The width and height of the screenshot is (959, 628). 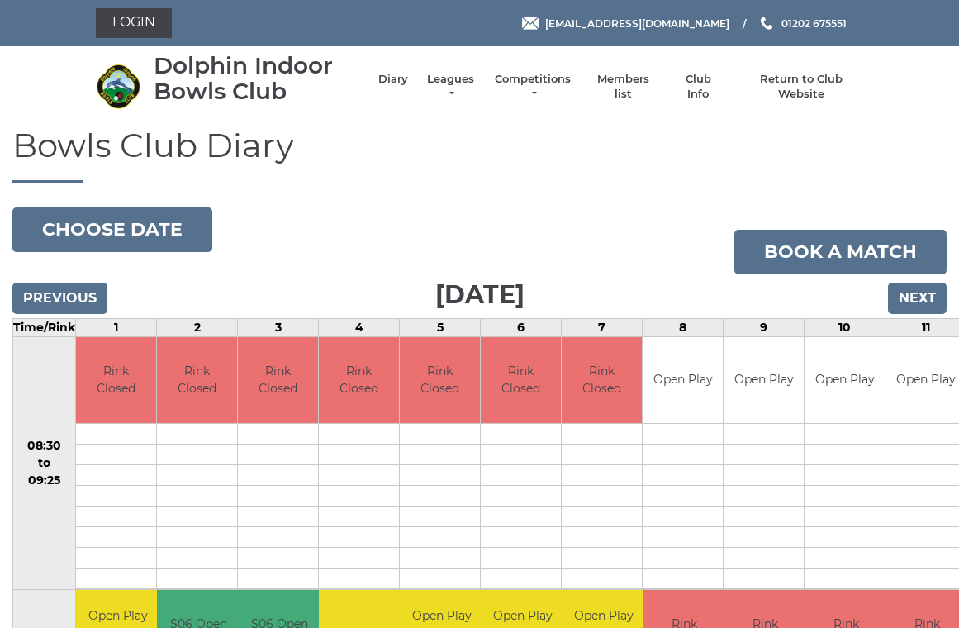 What do you see at coordinates (479, 154) in the screenshot?
I see `h1: Bowls Club Diary` at bounding box center [479, 154].